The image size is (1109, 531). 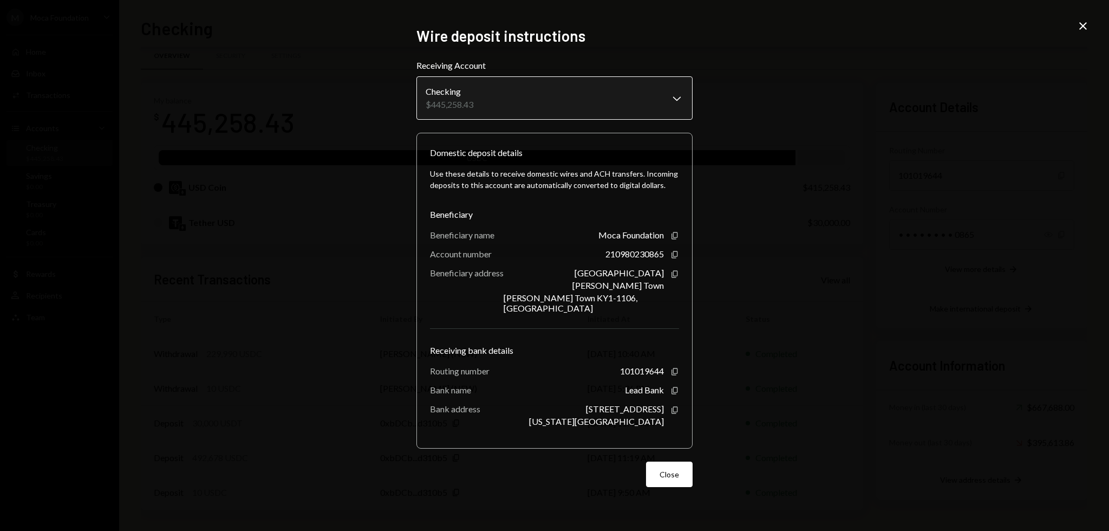 What do you see at coordinates (555, 66) in the screenshot?
I see `label: Receiving Account` at bounding box center [555, 66].